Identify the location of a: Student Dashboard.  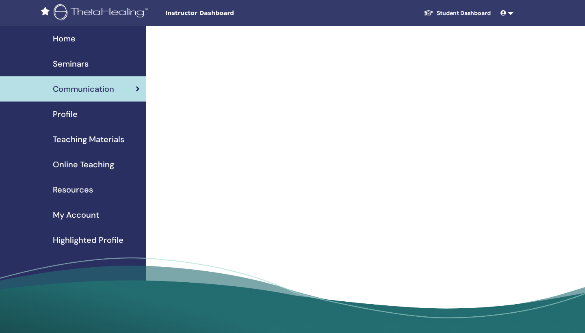
(457, 13).